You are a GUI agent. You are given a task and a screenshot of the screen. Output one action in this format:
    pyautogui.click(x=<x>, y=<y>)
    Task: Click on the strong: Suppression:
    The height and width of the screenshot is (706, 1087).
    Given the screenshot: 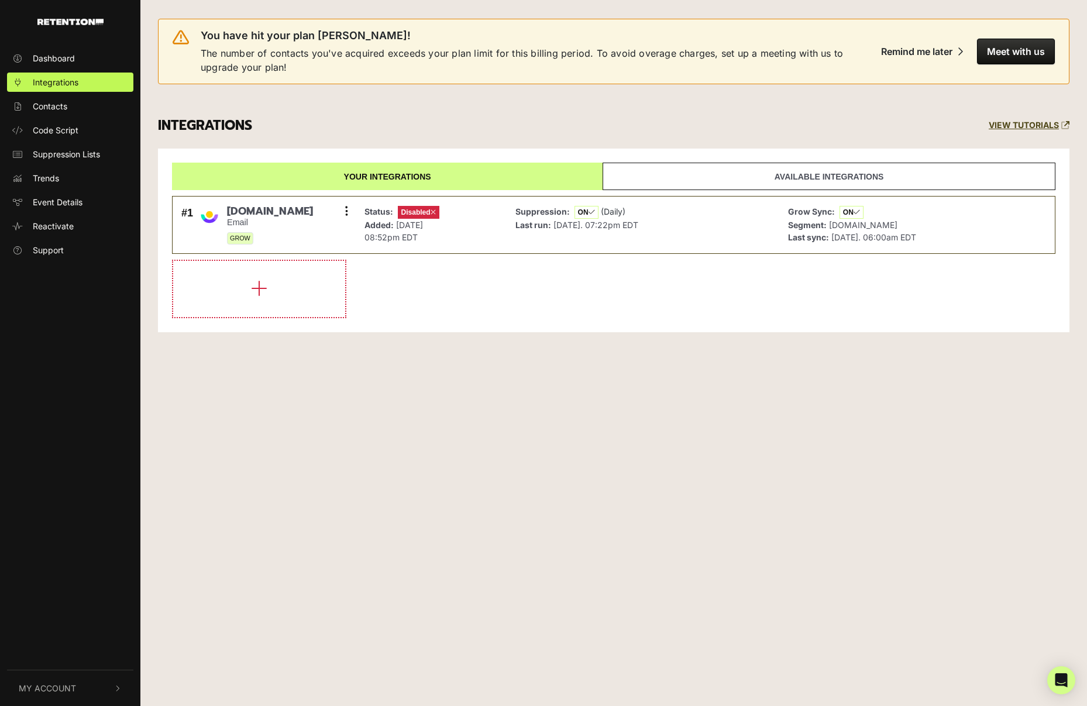 What is the action you would take?
    pyautogui.click(x=543, y=211)
    